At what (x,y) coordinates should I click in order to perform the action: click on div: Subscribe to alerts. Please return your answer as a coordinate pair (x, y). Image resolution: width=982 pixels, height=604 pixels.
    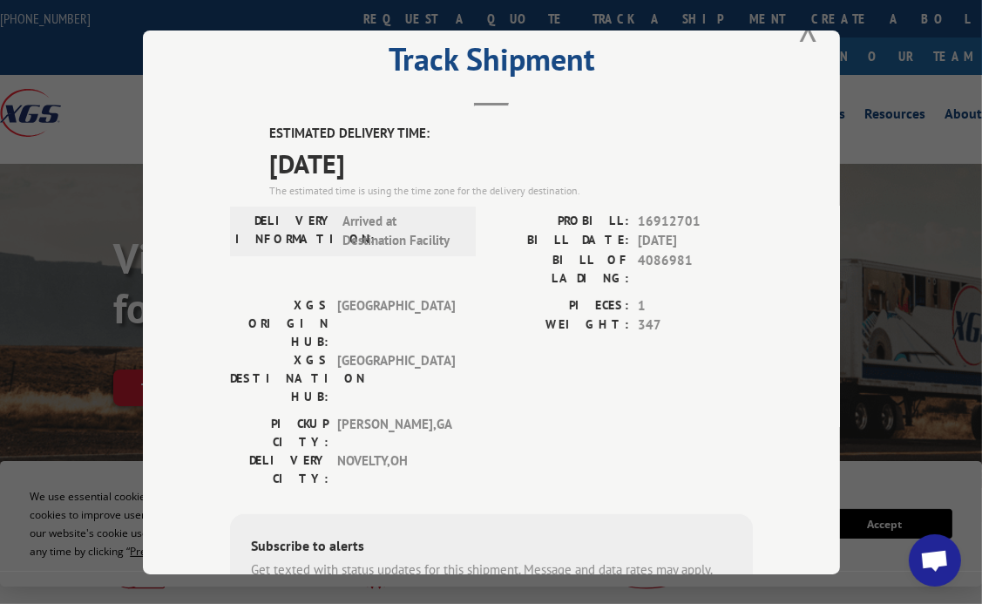
    Looking at the image, I should click on (492, 547).